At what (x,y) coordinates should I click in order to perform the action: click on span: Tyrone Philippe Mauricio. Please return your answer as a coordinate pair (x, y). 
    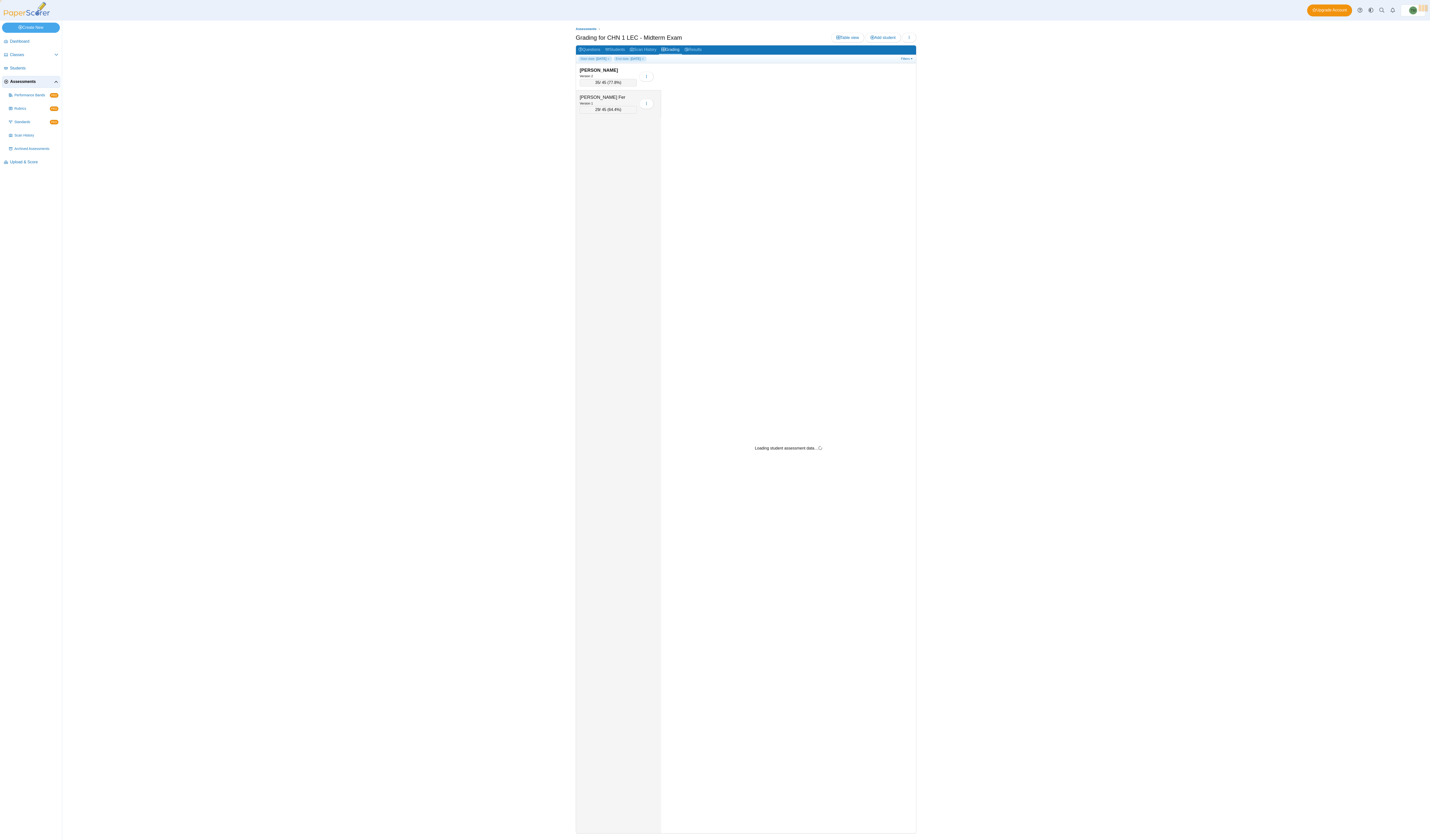
    Looking at the image, I should click on (1413, 10).